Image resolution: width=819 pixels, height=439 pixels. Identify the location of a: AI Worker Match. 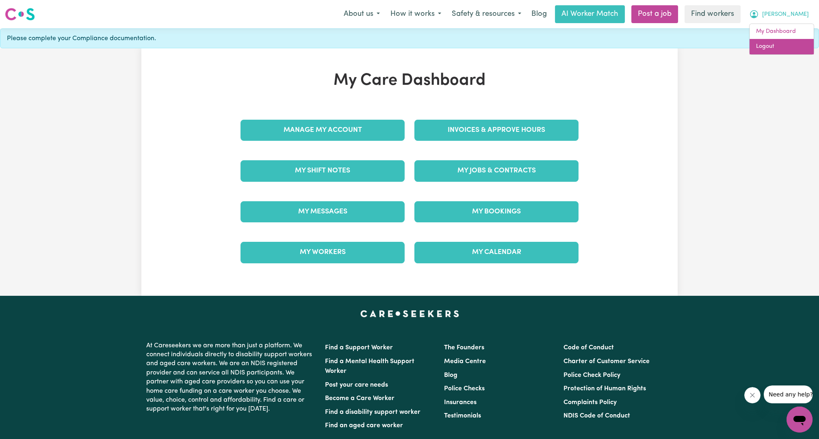
(590, 14).